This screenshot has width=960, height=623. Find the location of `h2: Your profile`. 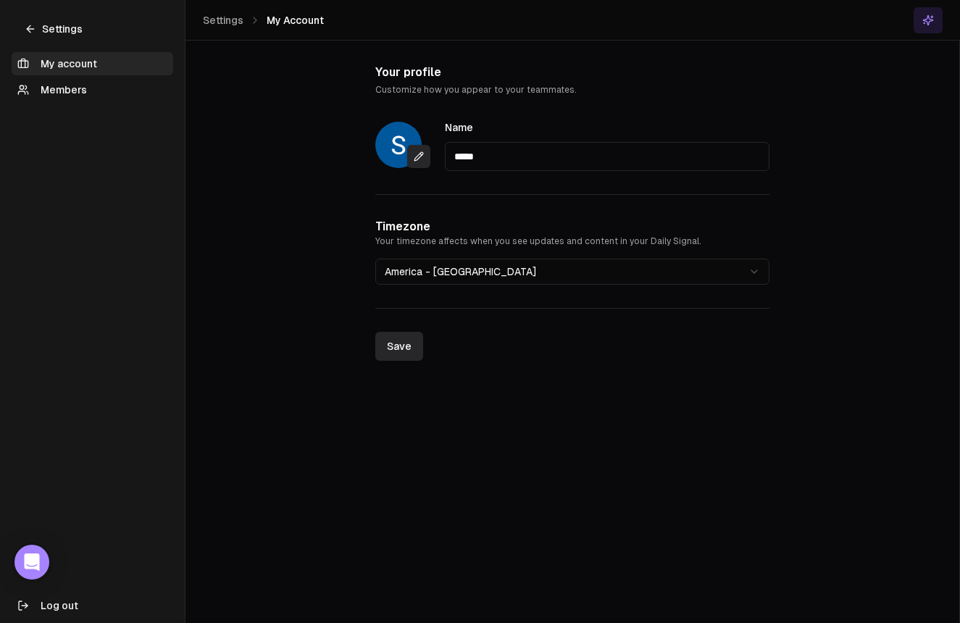

h2: Your profile is located at coordinates (572, 72).